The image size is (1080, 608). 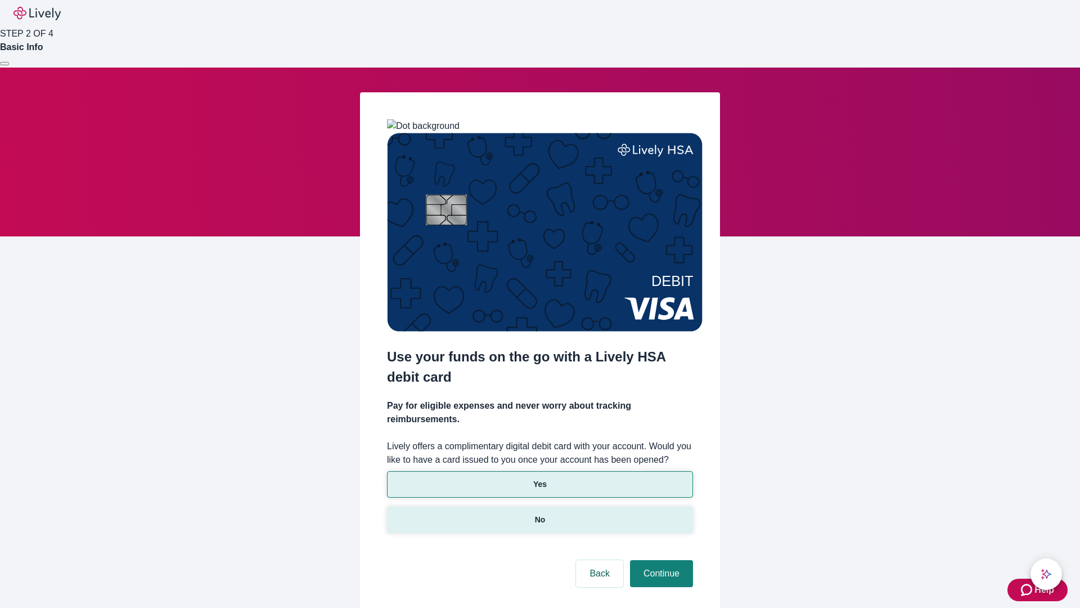 What do you see at coordinates (540, 453) in the screenshot?
I see `label: Lively offers a complimentary digital debit card with your account. Would you like to have a card...` at bounding box center [540, 453].